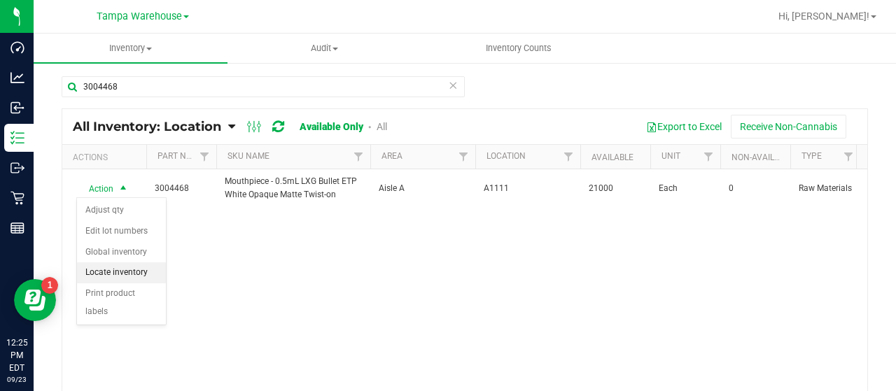  What do you see at coordinates (186, 156) in the screenshot?
I see `a: Part Number` at bounding box center [186, 156].